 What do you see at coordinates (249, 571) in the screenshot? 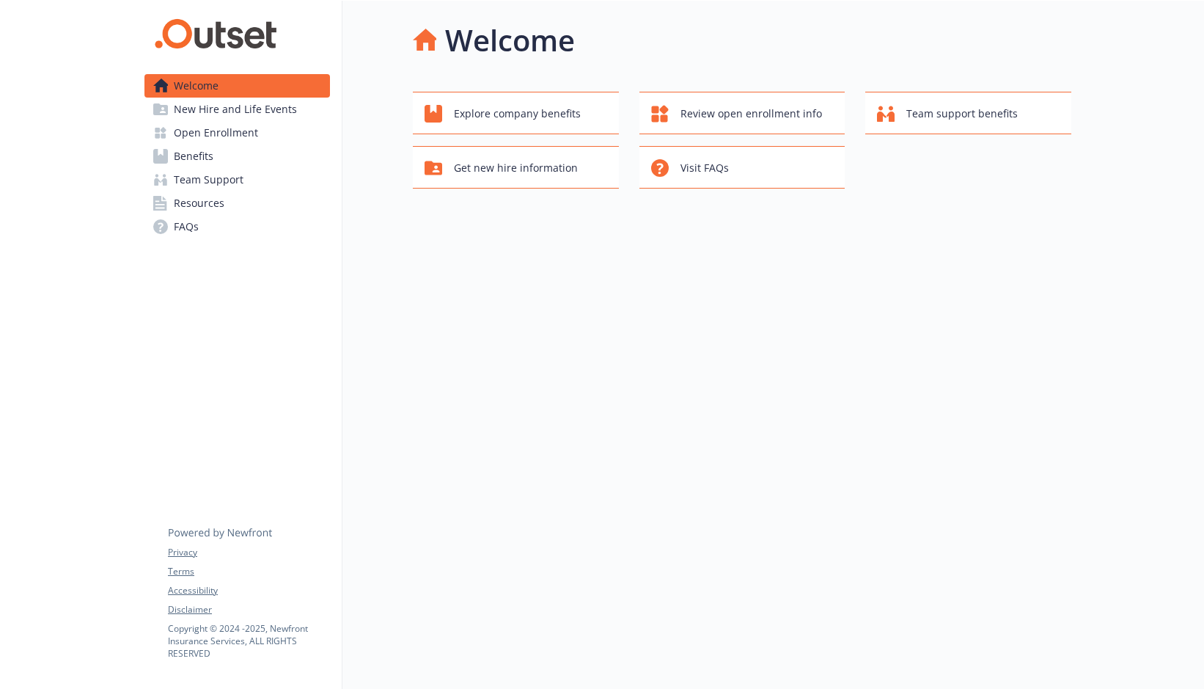
I see `a: Terms` at bounding box center [249, 571].